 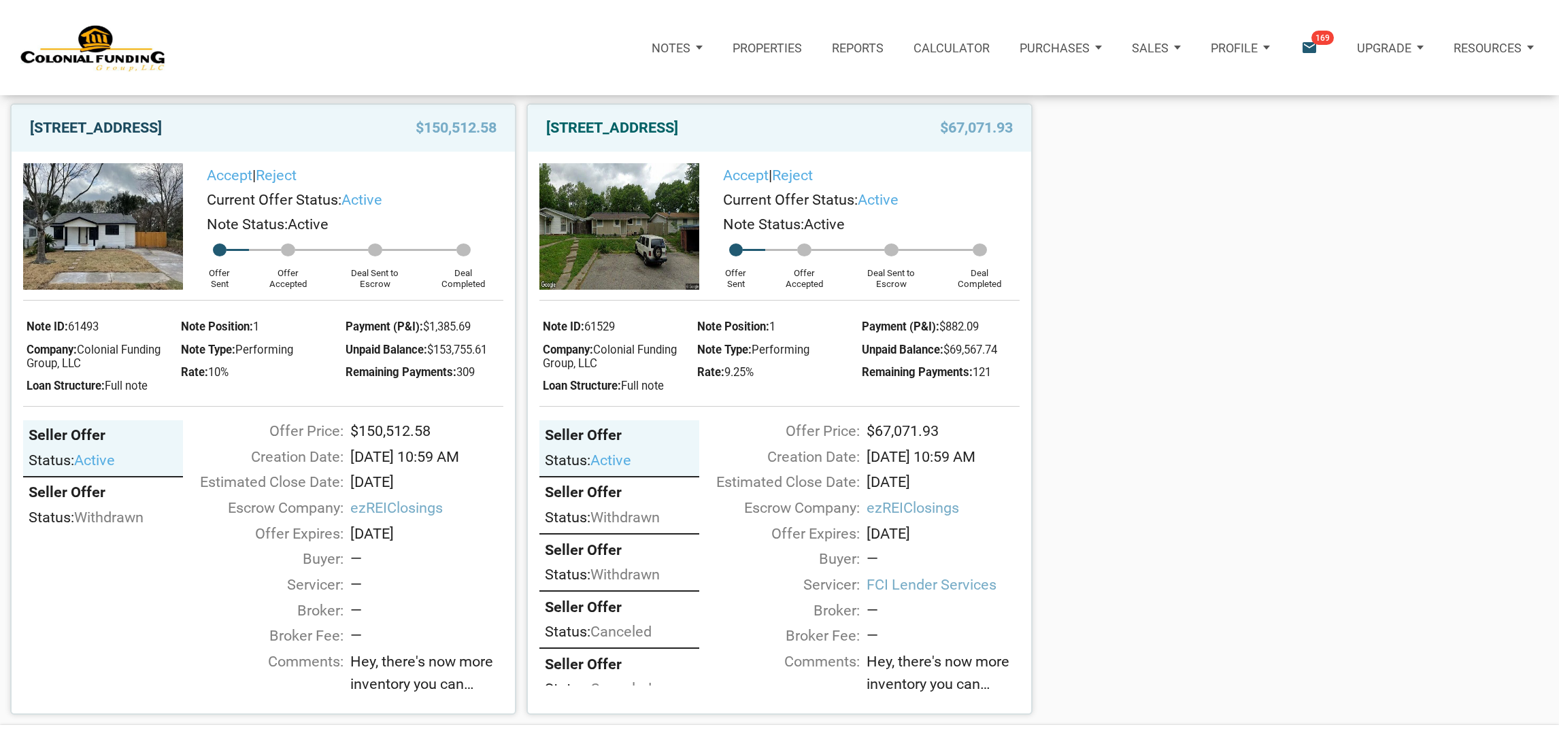 What do you see at coordinates (465, 372) in the screenshot?
I see `span: 309` at bounding box center [465, 372].